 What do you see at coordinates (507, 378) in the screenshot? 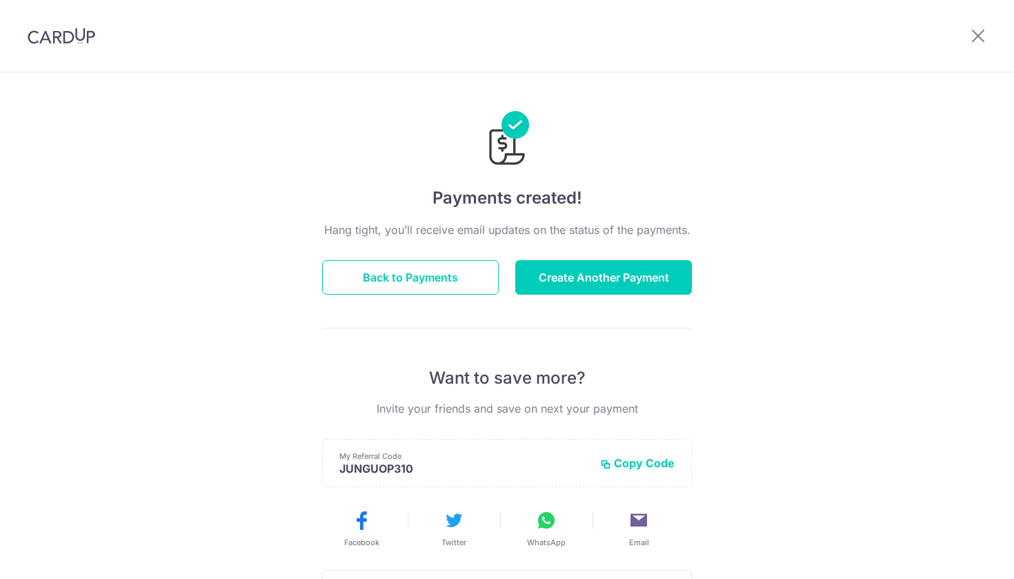
I see `p: Want to save more?` at bounding box center [507, 378].